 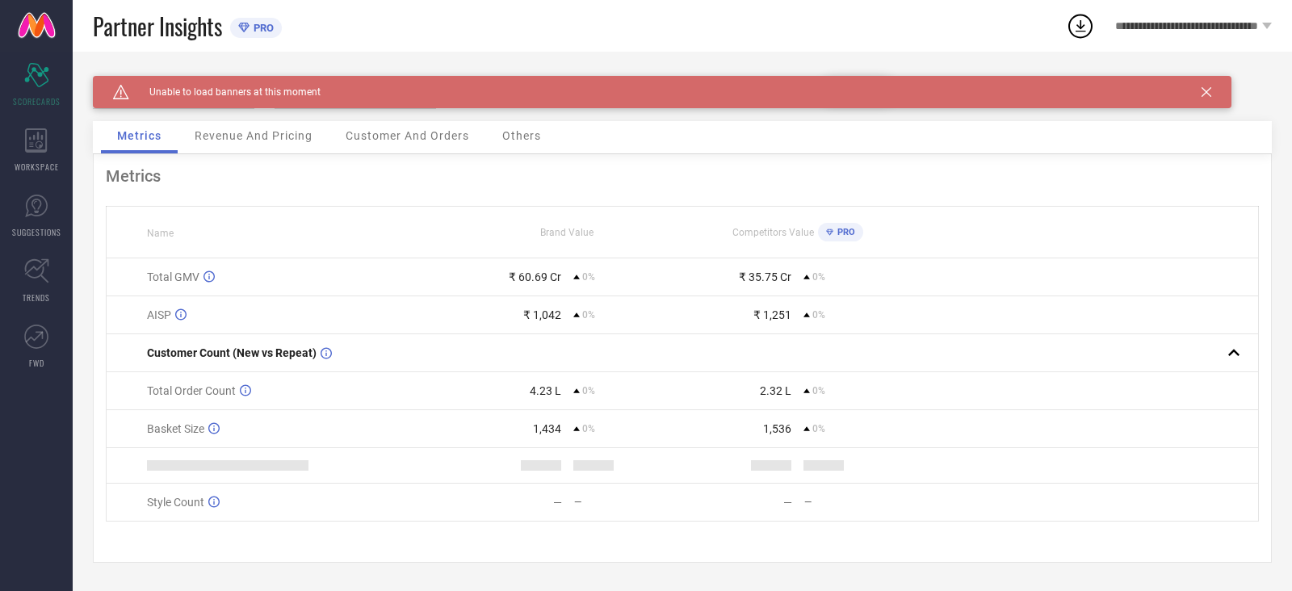 I want to click on div: 1,434, so click(x=547, y=429).